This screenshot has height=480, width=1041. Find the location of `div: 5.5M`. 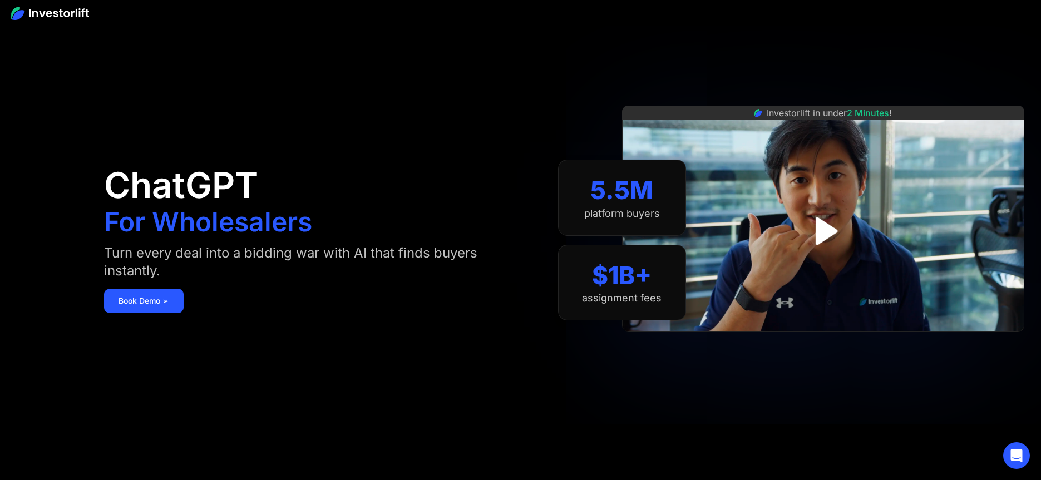

div: 5.5M is located at coordinates (621, 190).